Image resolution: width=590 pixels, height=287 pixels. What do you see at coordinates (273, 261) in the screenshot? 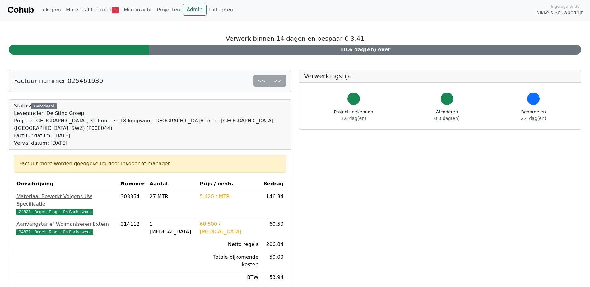
I see `td: 50.00` at bounding box center [273, 261].